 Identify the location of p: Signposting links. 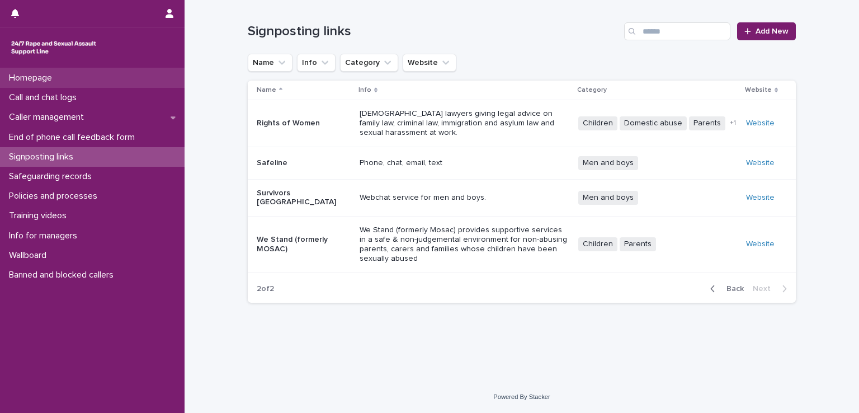
(43, 157).